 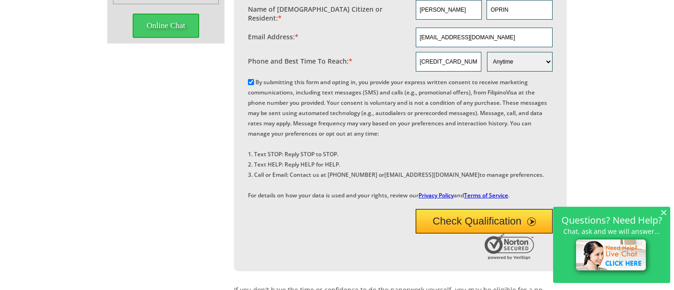 What do you see at coordinates (300, 61) in the screenshot?
I see `label: Phone and Best Time To Reach:` at bounding box center [300, 61].